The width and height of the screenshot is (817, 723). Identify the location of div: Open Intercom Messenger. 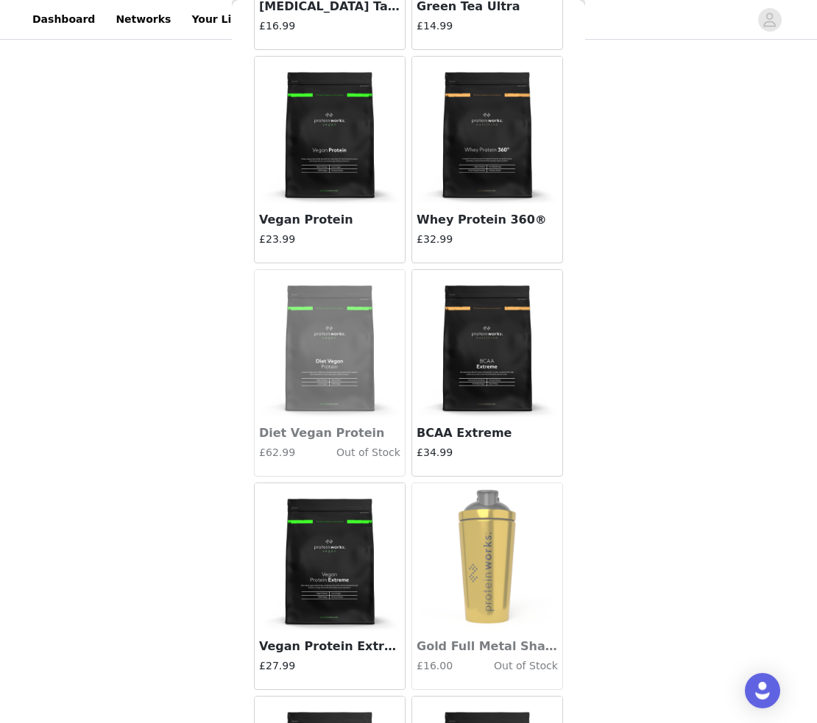
(762, 691).